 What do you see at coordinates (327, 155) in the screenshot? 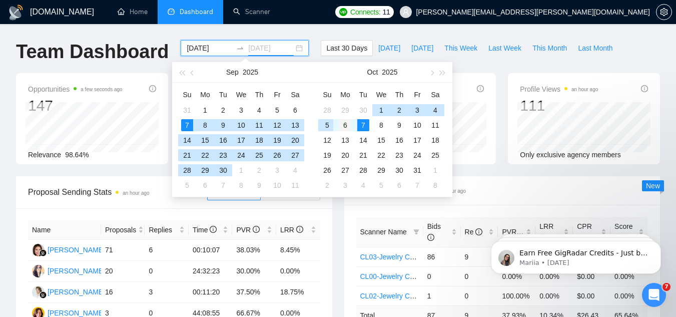
I see `td: 2025-10-19` at bounding box center [327, 155].